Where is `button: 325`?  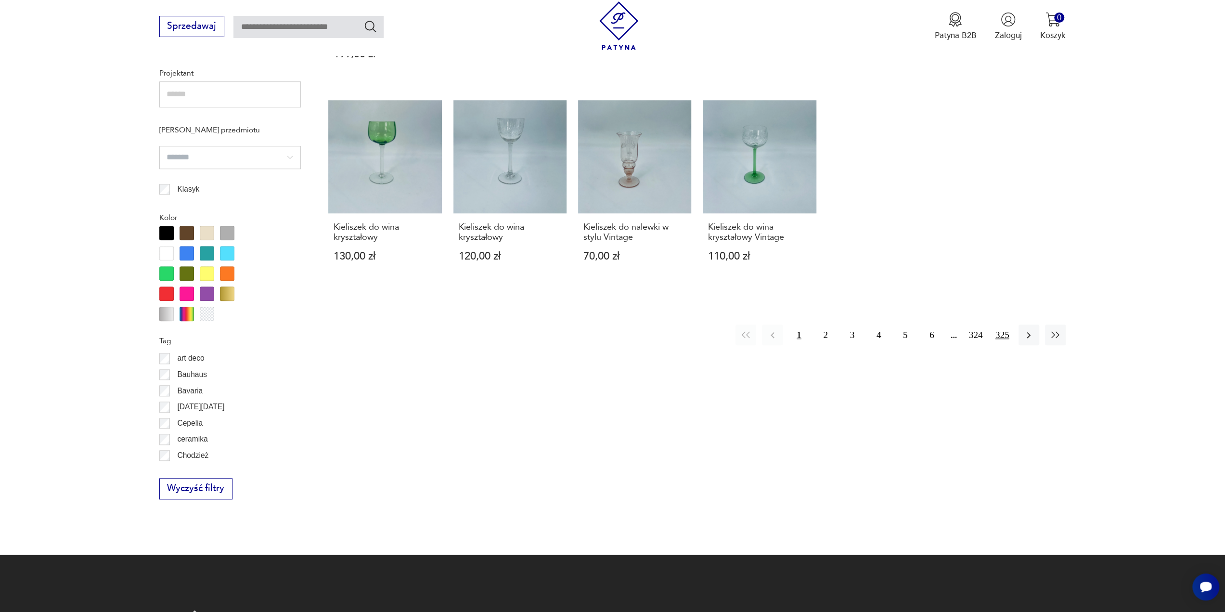 button: 325 is located at coordinates (1002, 335).